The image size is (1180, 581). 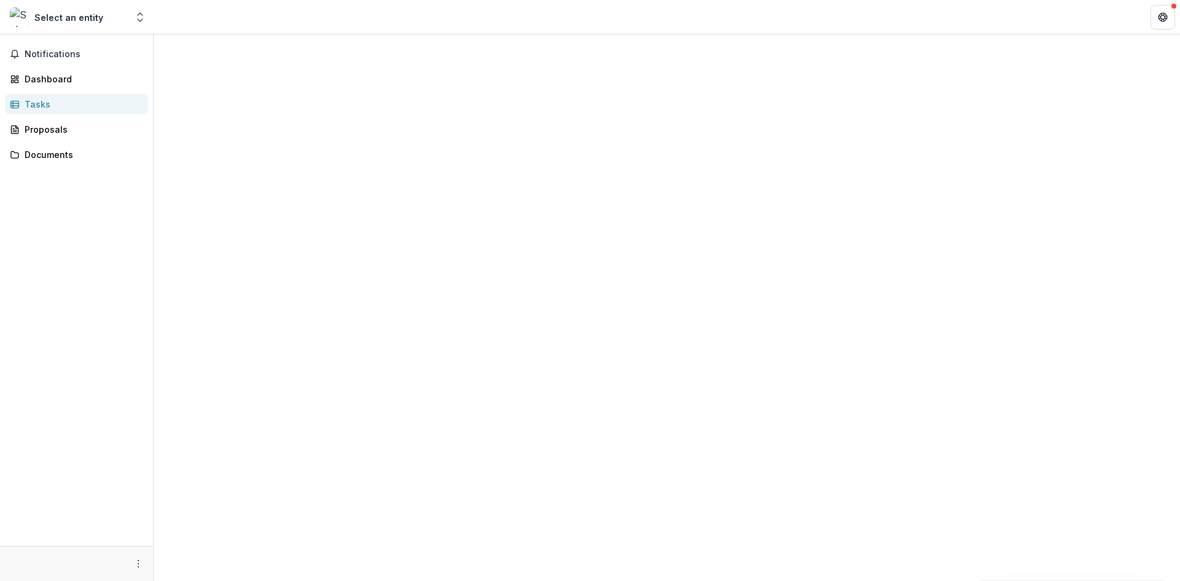 I want to click on button: Notifications, so click(x=76, y=54).